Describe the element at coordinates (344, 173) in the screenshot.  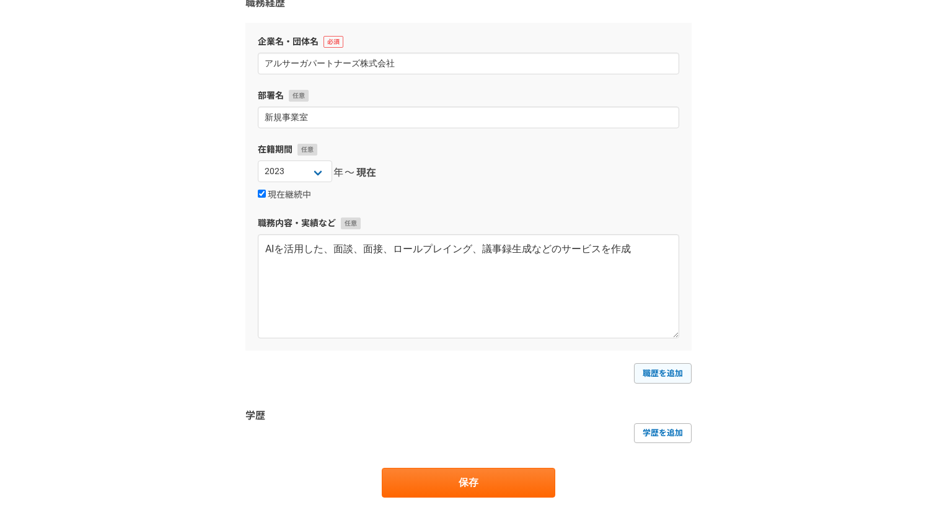
I see `span: 年〜` at that location.